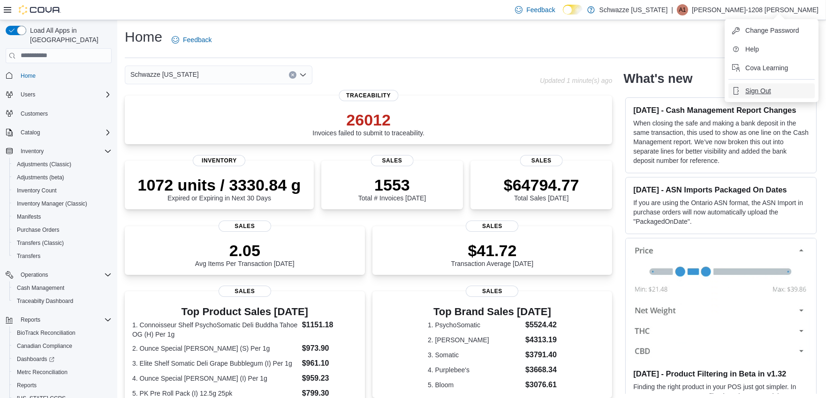 This screenshot has width=826, height=398. I want to click on dt: 5. Bloom, so click(474, 385).